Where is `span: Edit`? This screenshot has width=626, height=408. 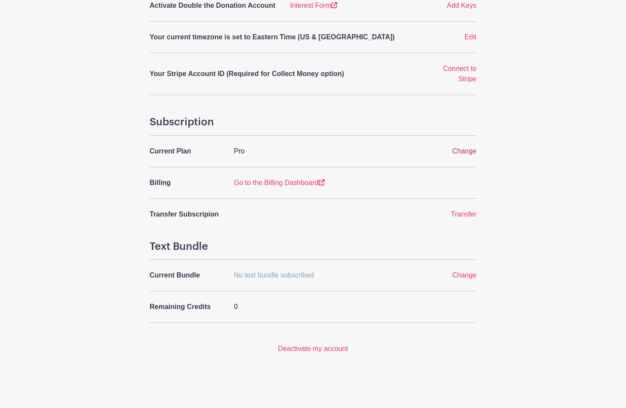
span: Edit is located at coordinates (470, 37).